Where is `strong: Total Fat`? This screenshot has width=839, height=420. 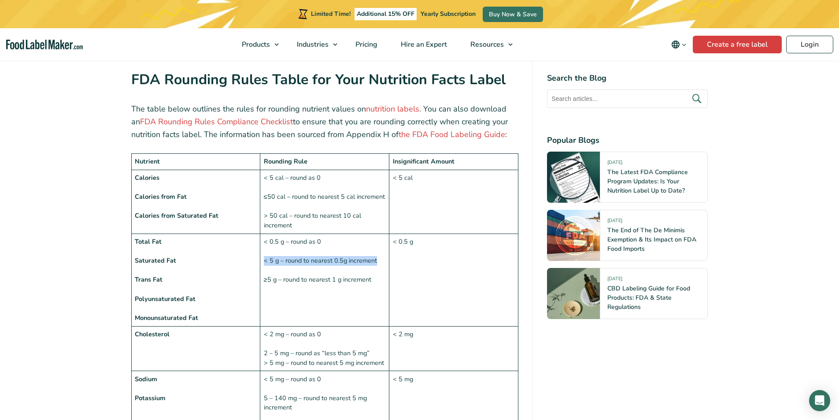
strong: Total Fat is located at coordinates (148, 241).